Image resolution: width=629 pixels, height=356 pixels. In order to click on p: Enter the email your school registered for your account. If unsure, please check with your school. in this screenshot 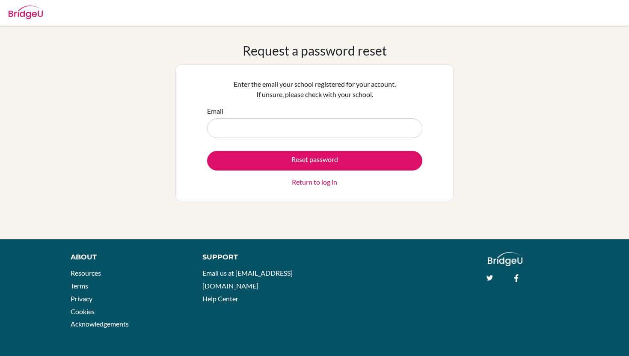, I will do `click(315, 89)`.